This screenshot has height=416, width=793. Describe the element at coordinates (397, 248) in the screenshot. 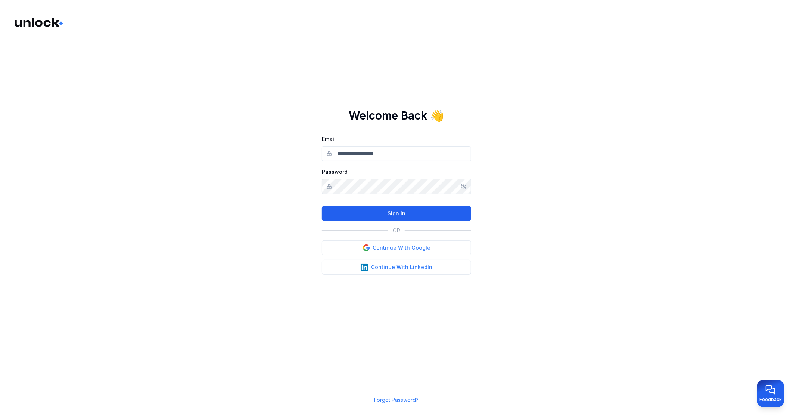

I see `button: Continue With Google` at that location.